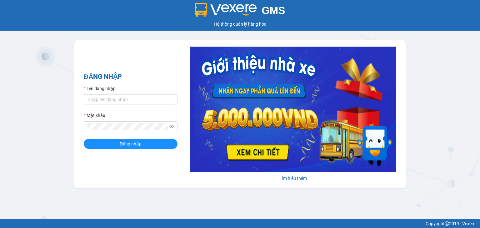  What do you see at coordinates (273, 10) in the screenshot?
I see `span: GMS` at bounding box center [273, 10].